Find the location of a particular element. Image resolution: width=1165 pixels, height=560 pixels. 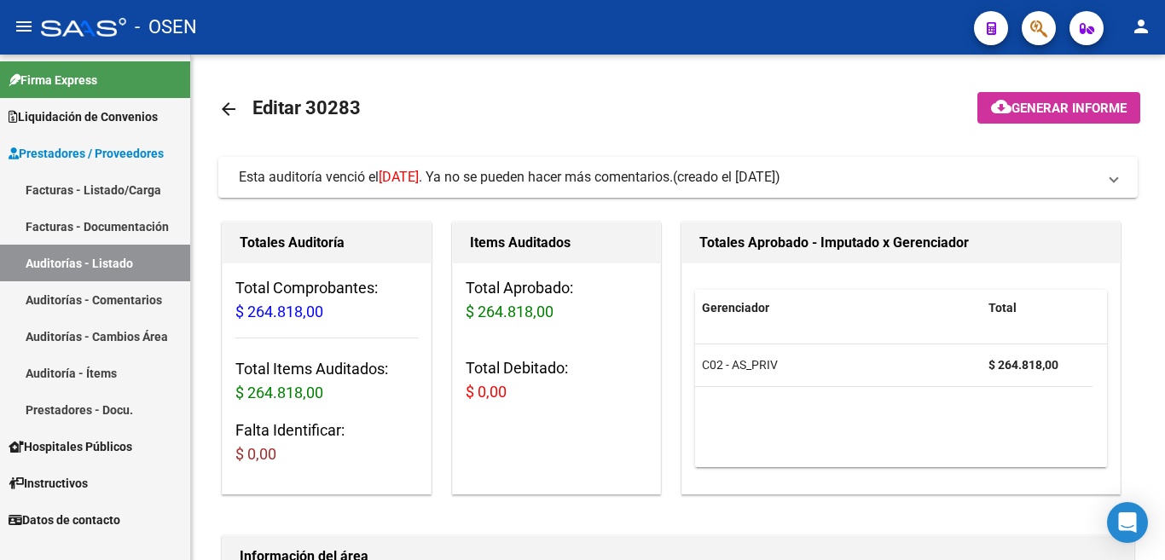

span: C02 - AS_PRIV is located at coordinates (739, 365).